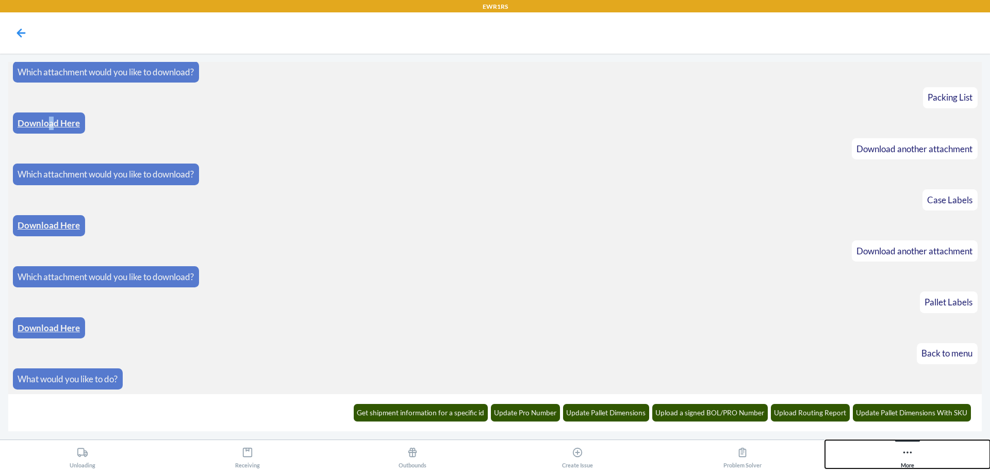 The width and height of the screenshot is (990, 470). I want to click on button: Update Pallet Dimensions, so click(606, 412).